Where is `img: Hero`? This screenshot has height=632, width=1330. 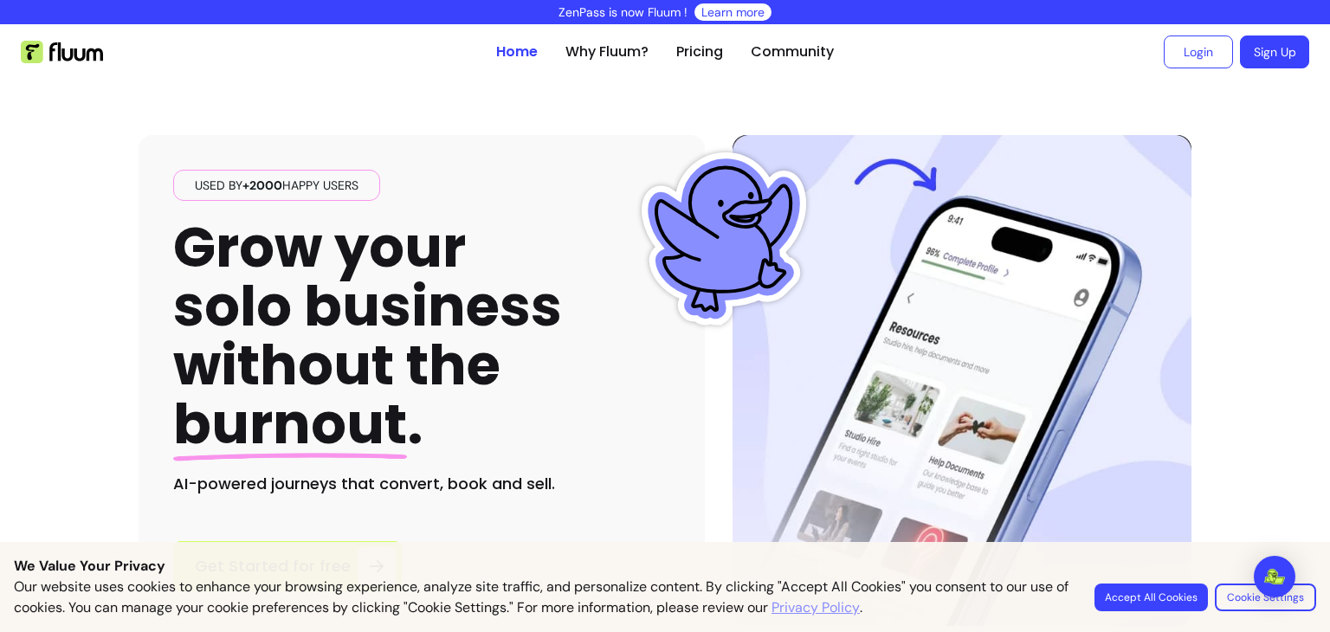
img: Hero is located at coordinates (962, 380).